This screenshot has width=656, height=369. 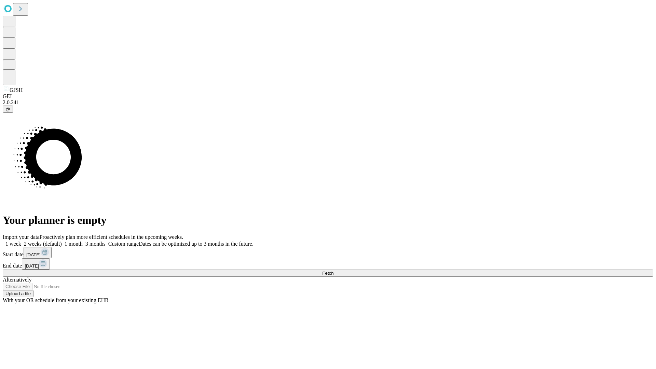 What do you see at coordinates (56, 300) in the screenshot?
I see `span: With your OR schedule from your existing EHR` at bounding box center [56, 300].